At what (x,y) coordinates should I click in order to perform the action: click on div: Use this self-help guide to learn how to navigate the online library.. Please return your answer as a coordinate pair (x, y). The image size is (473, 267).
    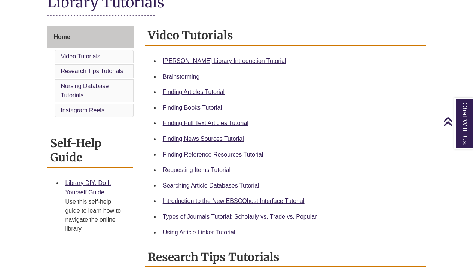
    Looking at the image, I should click on (96, 215).